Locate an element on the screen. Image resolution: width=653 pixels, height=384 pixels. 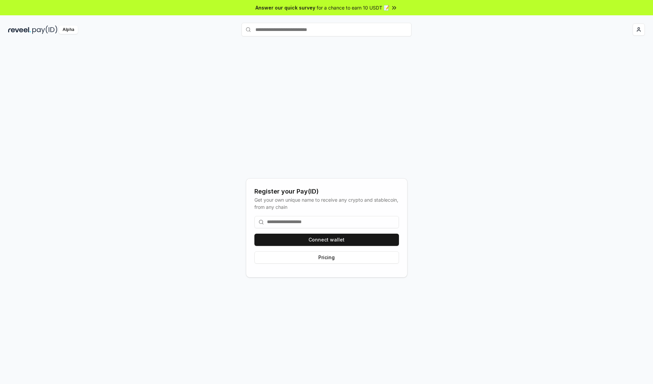
img: pay_id is located at coordinates (45, 30).